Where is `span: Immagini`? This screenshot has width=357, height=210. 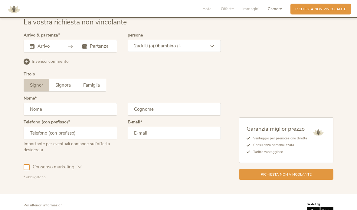
span: Immagini is located at coordinates (251, 9).